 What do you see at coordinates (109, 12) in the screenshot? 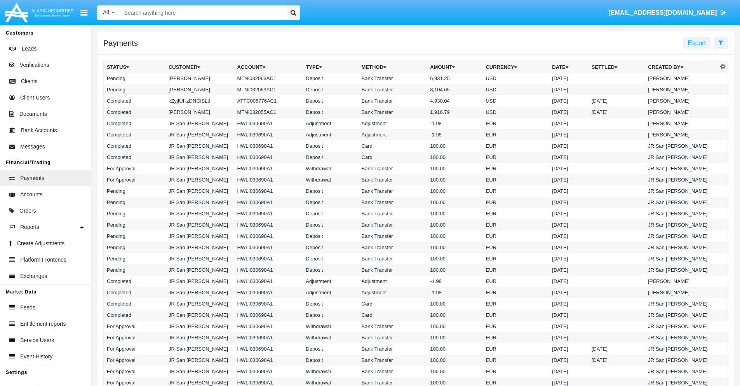
I see `a: All` at bounding box center [109, 12].